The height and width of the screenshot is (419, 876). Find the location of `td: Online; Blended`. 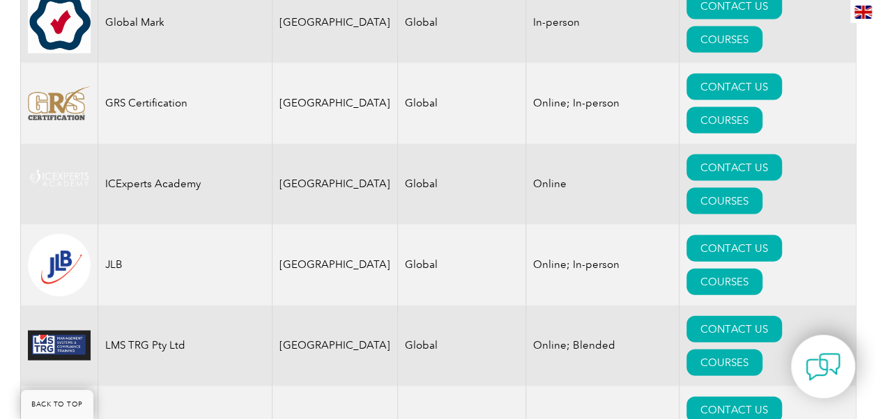

td: Online; Blended is located at coordinates (602, 346).